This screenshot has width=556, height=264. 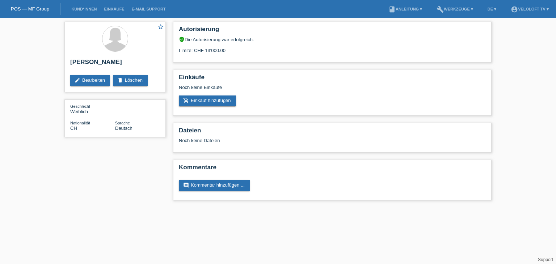 I want to click on a: Support, so click(x=545, y=260).